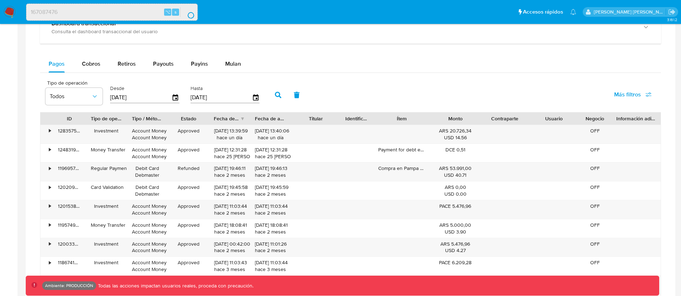 The width and height of the screenshot is (681, 296). Describe the element at coordinates (630, 12) in the screenshot. I see `p: victor.david@mercadolibre.com.co` at that location.